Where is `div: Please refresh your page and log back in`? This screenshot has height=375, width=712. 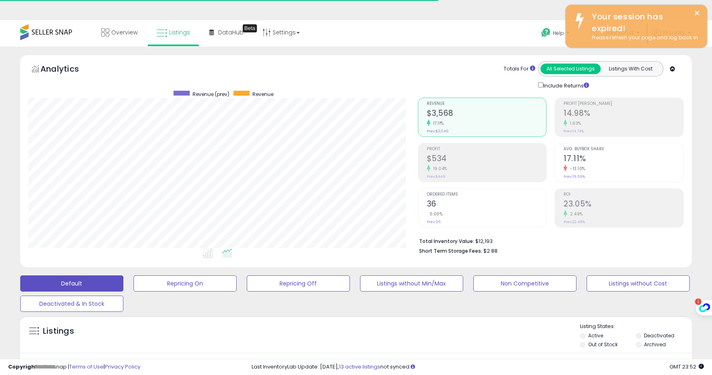
div: Please refresh your page and log back in is located at coordinates (643, 38).